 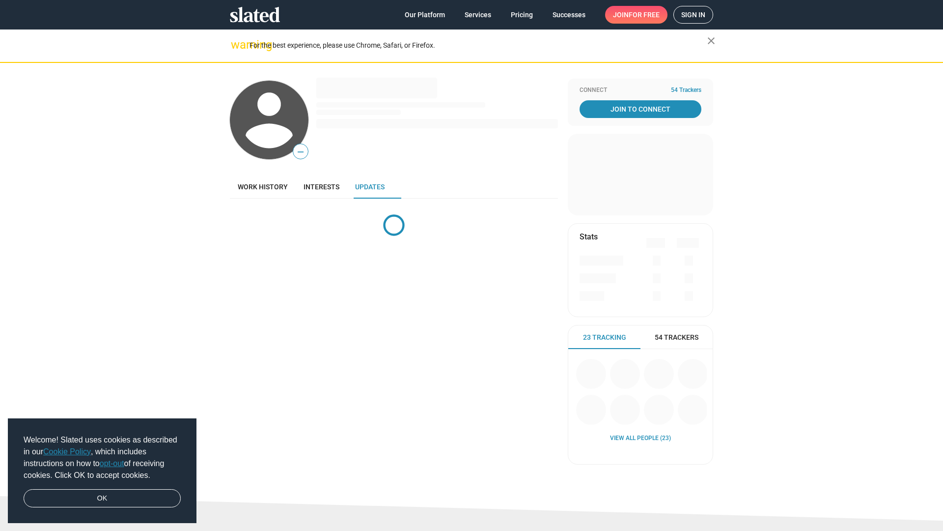 What do you see at coordinates (693, 15) in the screenshot?
I see `span: Sign in` at bounding box center [693, 15].